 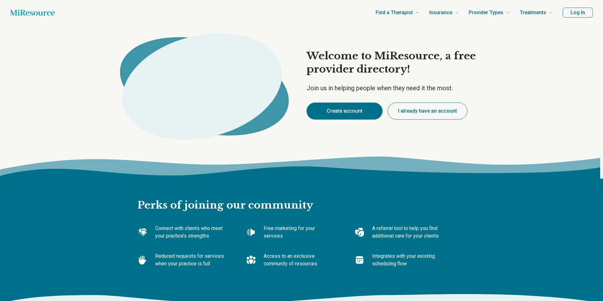 I want to click on button: I already have an account, so click(x=427, y=111).